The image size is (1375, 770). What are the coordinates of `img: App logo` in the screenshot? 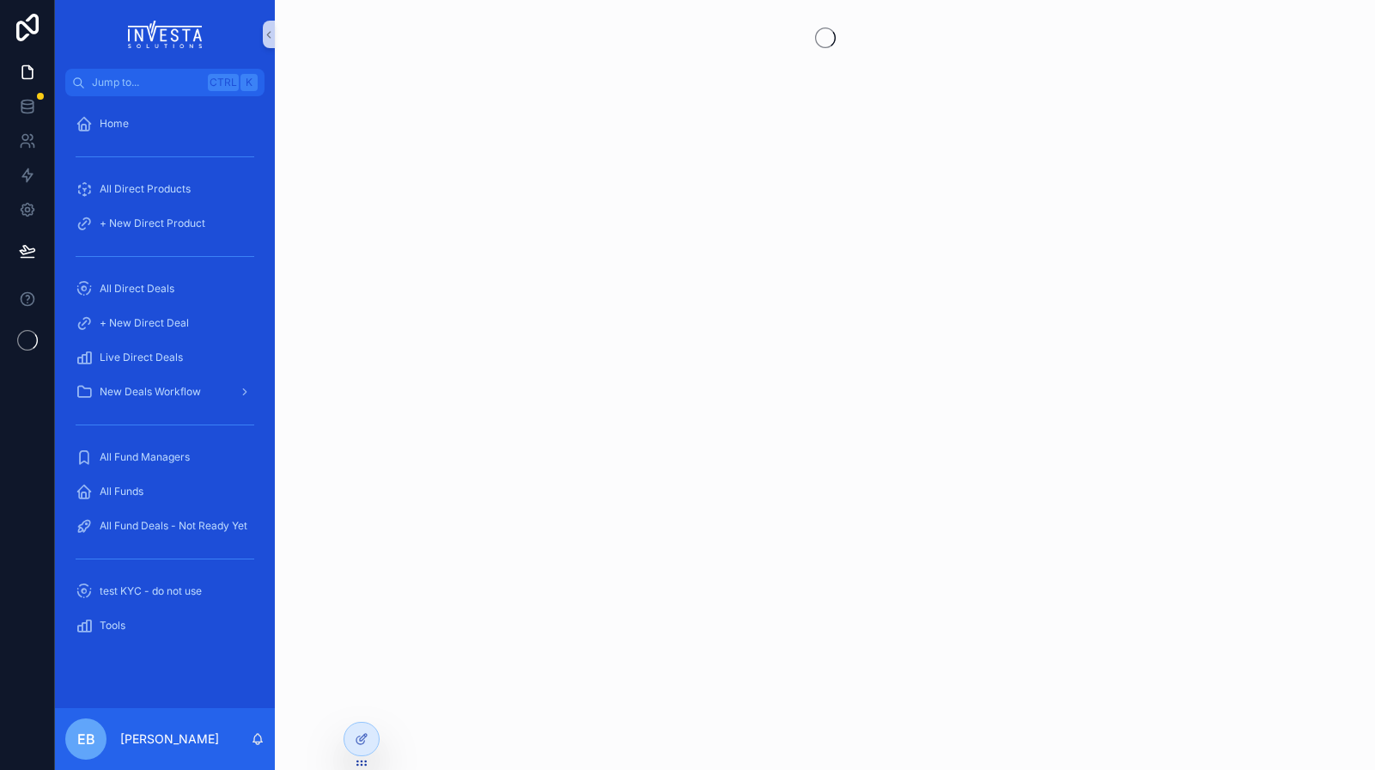 It's located at (165, 34).